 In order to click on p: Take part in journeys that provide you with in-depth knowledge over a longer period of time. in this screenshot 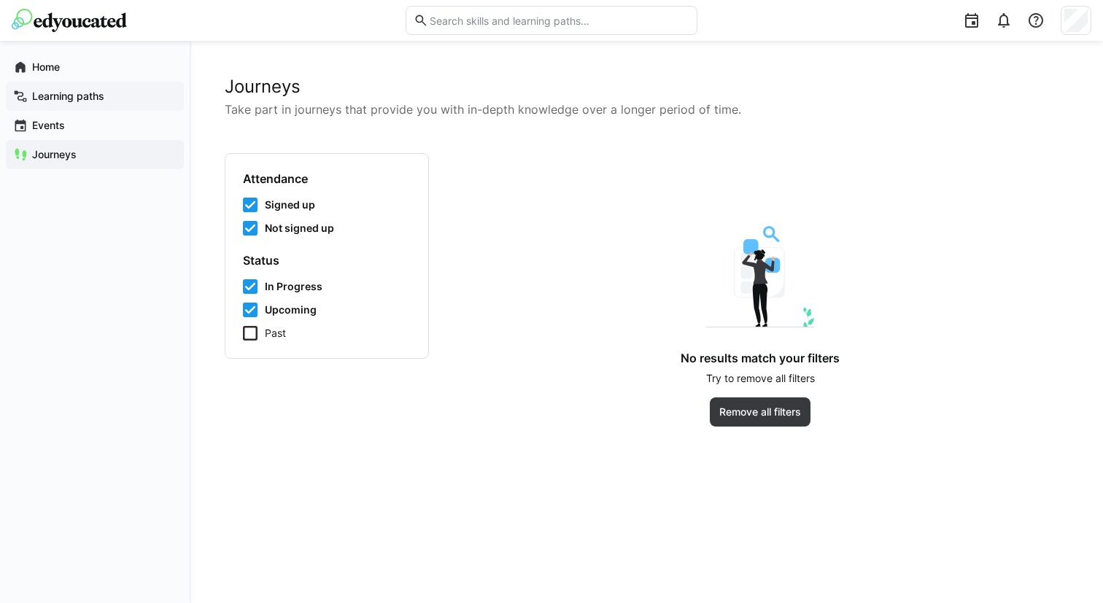, I will do `click(646, 109)`.